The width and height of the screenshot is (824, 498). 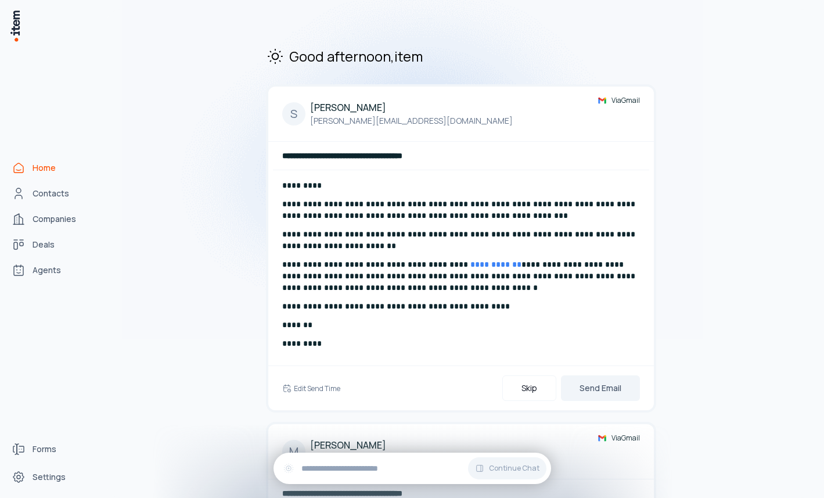 I want to click on div: Continue Chat, so click(x=412, y=468).